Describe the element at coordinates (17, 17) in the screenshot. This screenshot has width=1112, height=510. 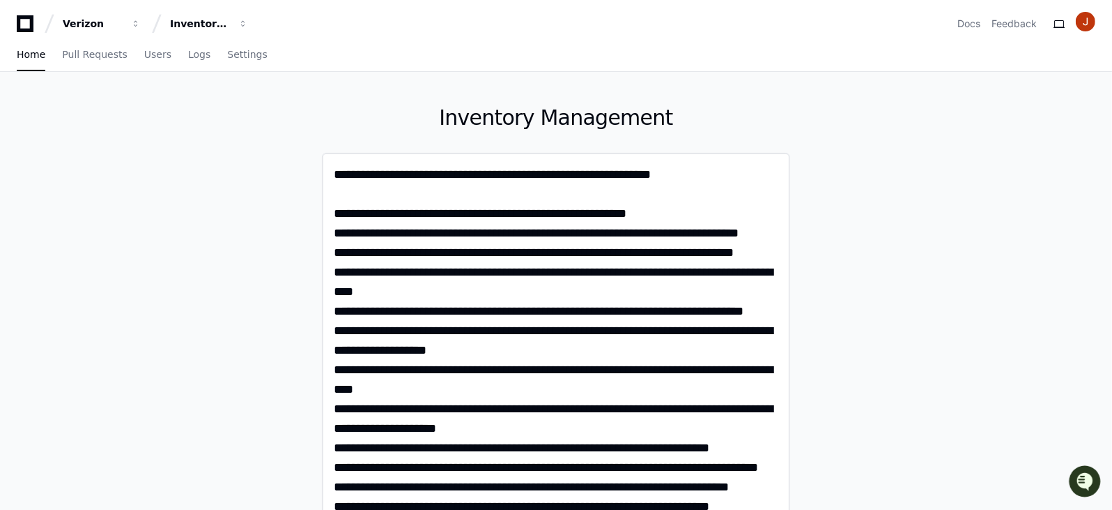
I see `button: Open customer support` at that location.